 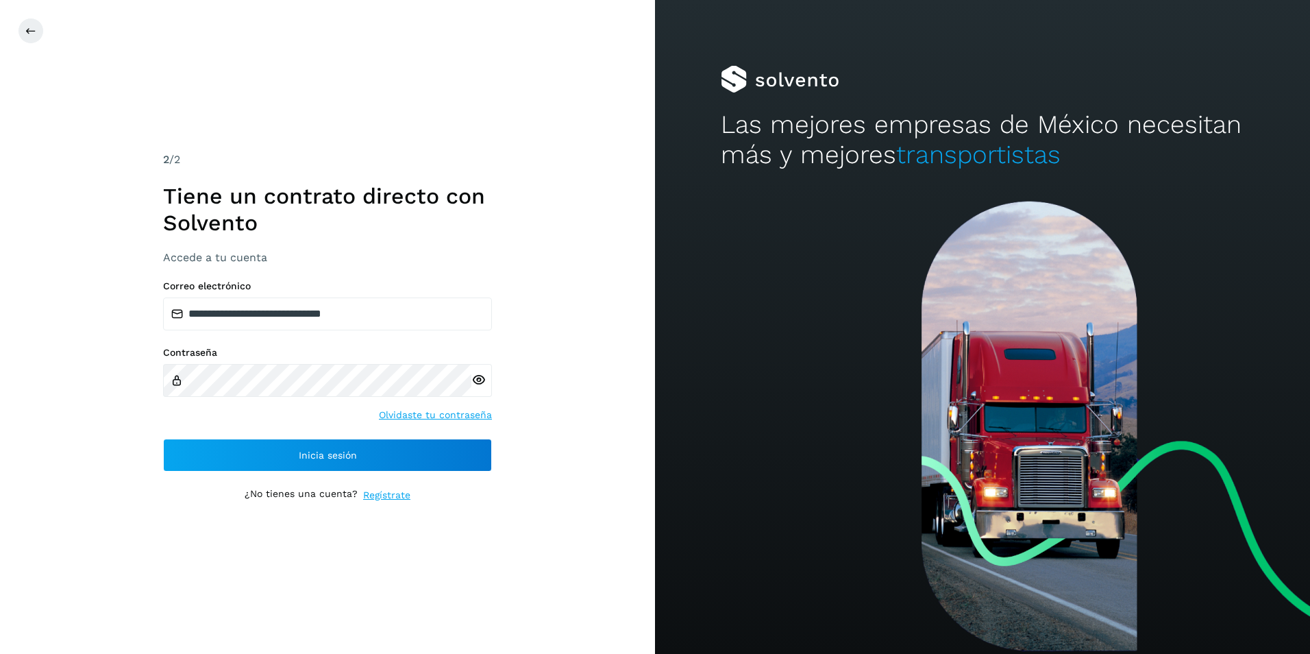 I want to click on p: ¿No tienes una cuenta?, so click(x=301, y=495).